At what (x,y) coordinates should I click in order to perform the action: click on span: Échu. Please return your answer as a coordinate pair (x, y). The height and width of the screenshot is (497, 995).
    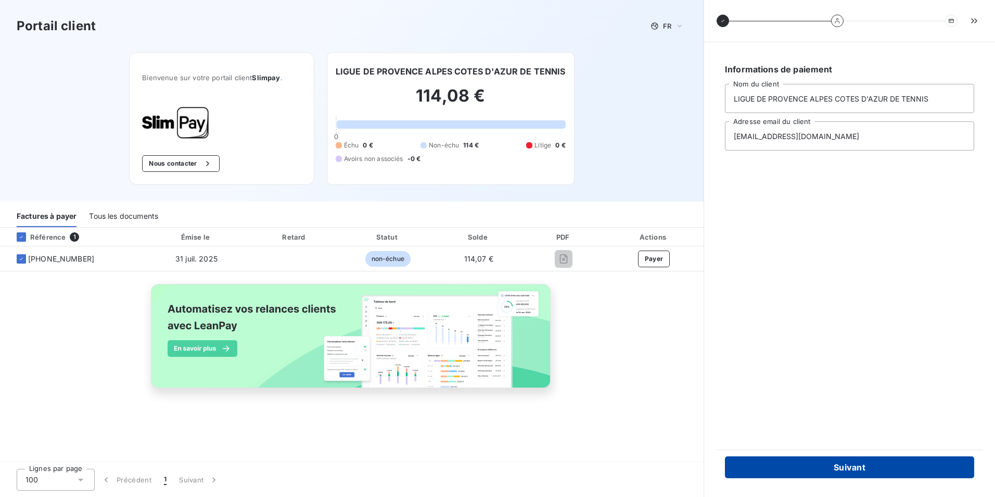
    Looking at the image, I should click on (351, 145).